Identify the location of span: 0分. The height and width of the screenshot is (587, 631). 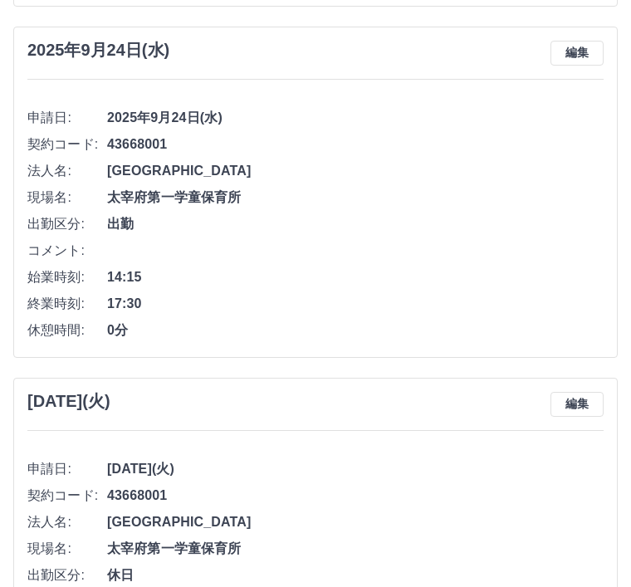
(355, 330).